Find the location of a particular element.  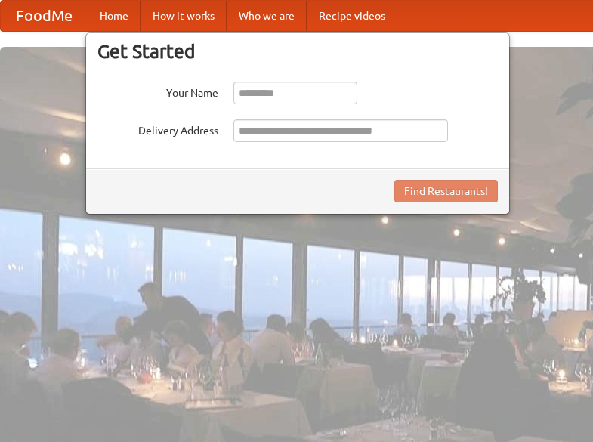

a: Recipe videos is located at coordinates (352, 16).